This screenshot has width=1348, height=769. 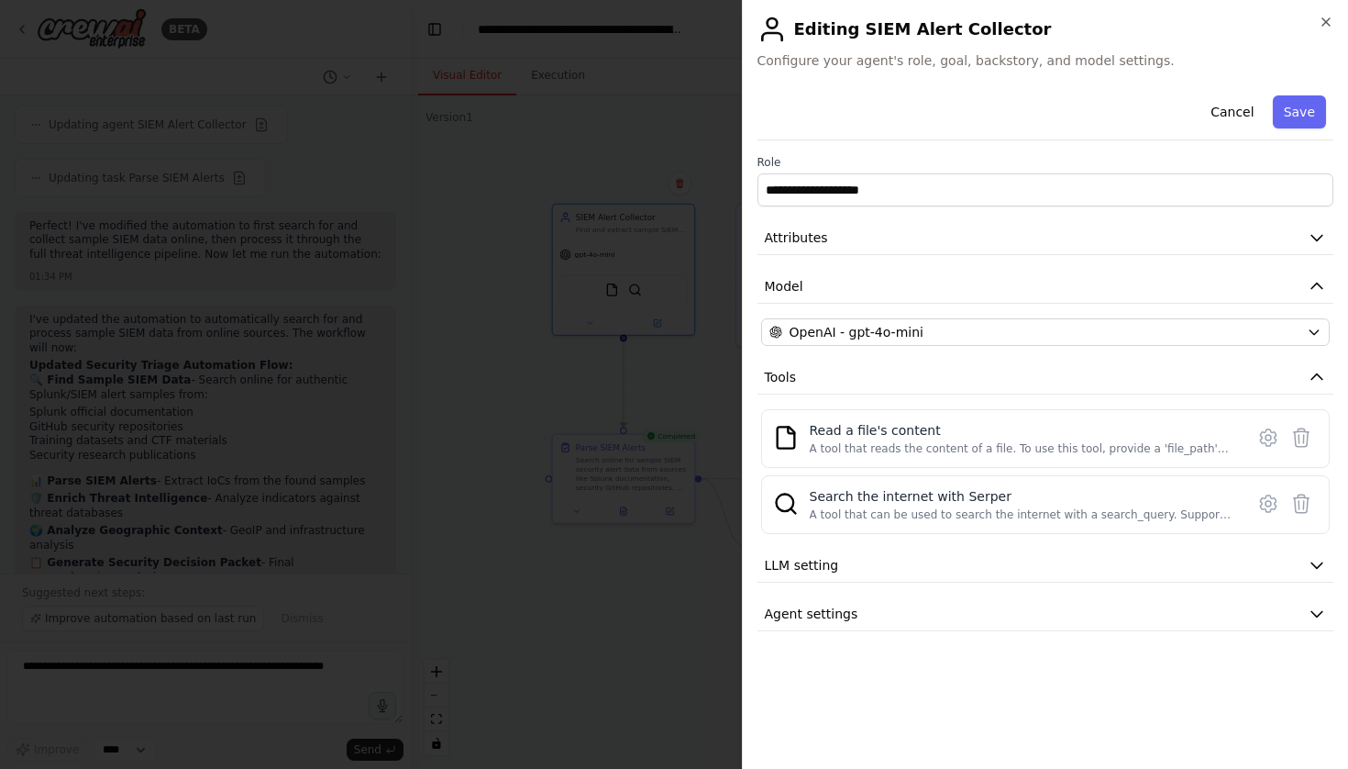 What do you see at coordinates (1046, 377) in the screenshot?
I see `button: Tools` at bounding box center [1046, 377].